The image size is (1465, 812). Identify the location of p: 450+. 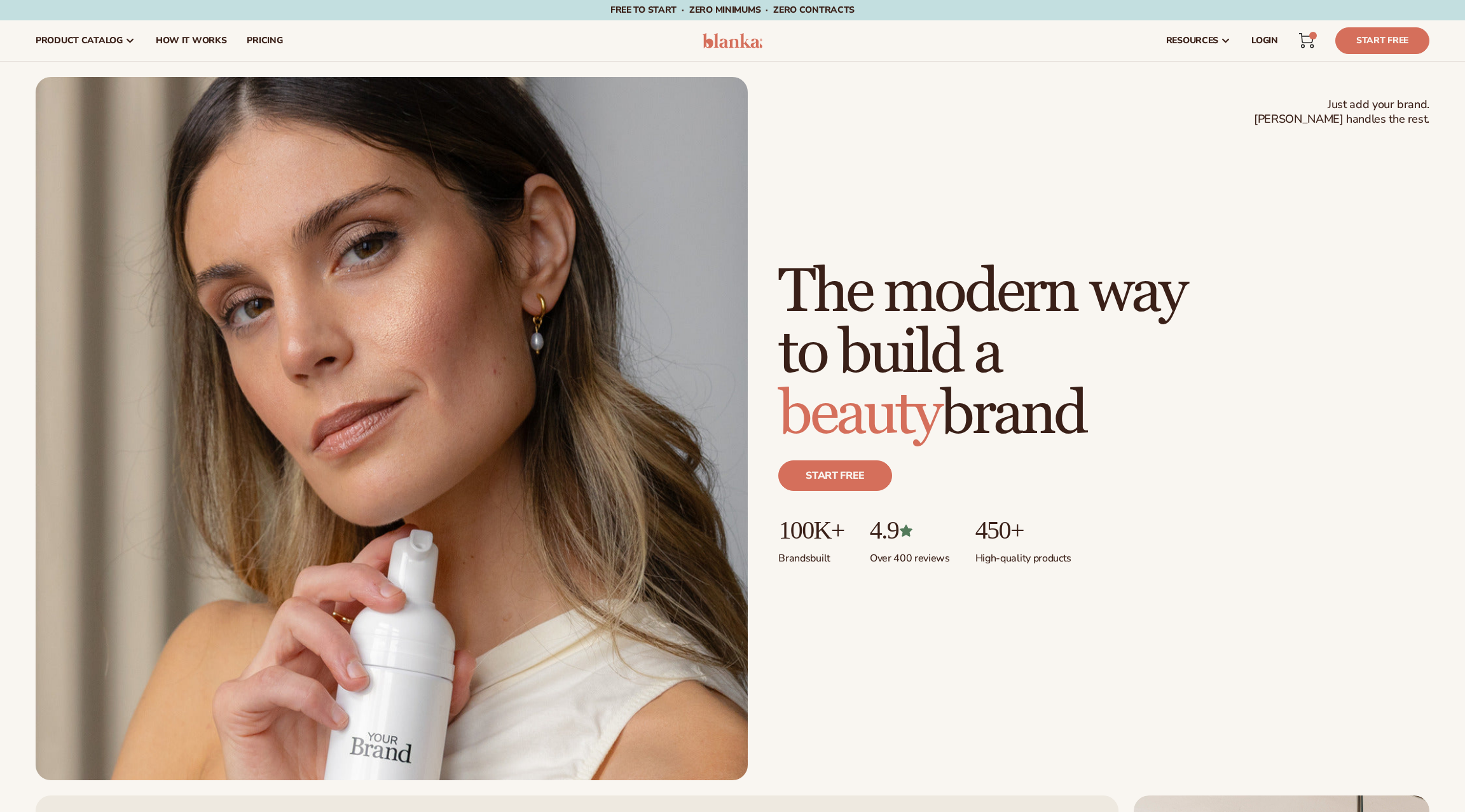
(1023, 530).